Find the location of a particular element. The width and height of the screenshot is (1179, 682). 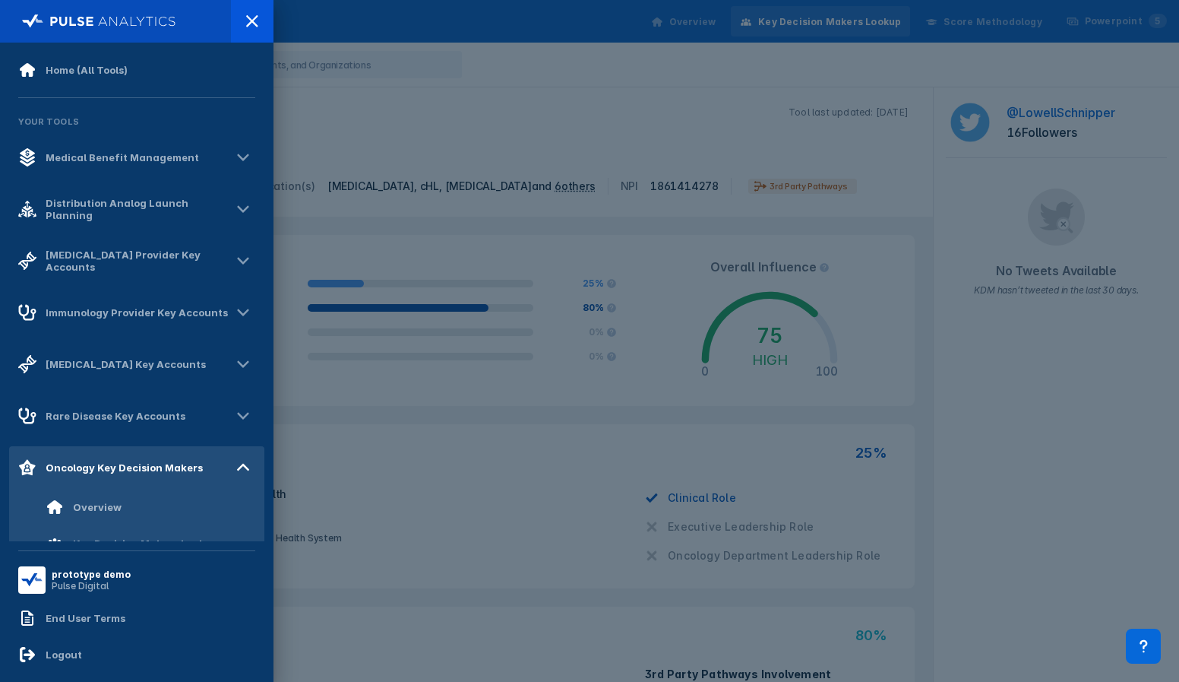

a: Overview is located at coordinates (137, 507).